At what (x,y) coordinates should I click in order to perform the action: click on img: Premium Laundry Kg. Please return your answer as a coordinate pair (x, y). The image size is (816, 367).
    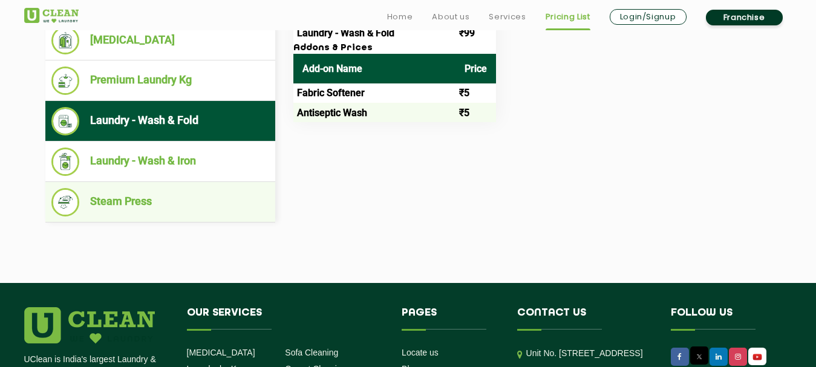
    Looking at the image, I should click on (65, 80).